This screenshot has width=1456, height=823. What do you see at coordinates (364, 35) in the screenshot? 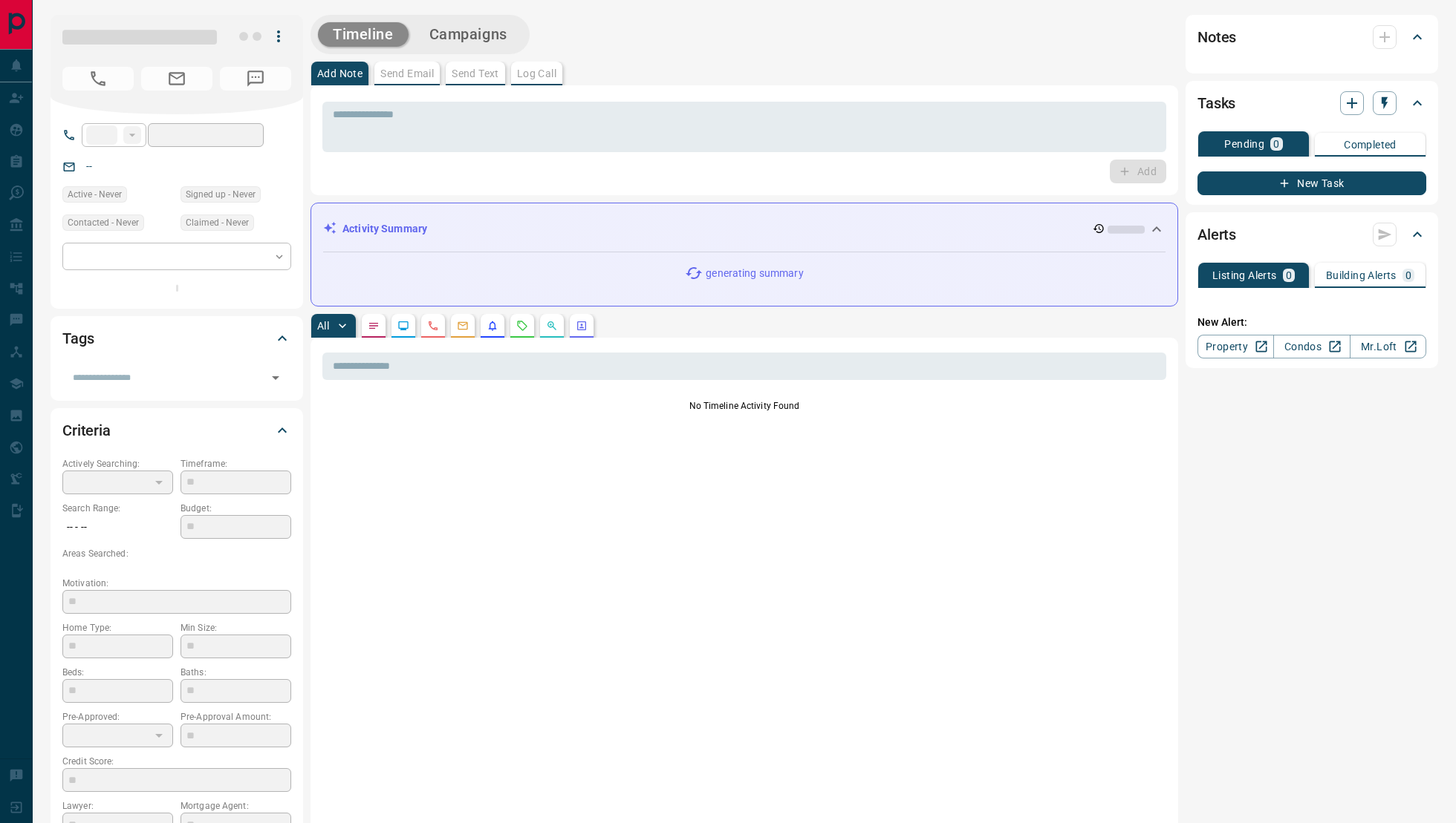
I see `button: Timeline` at bounding box center [364, 35].